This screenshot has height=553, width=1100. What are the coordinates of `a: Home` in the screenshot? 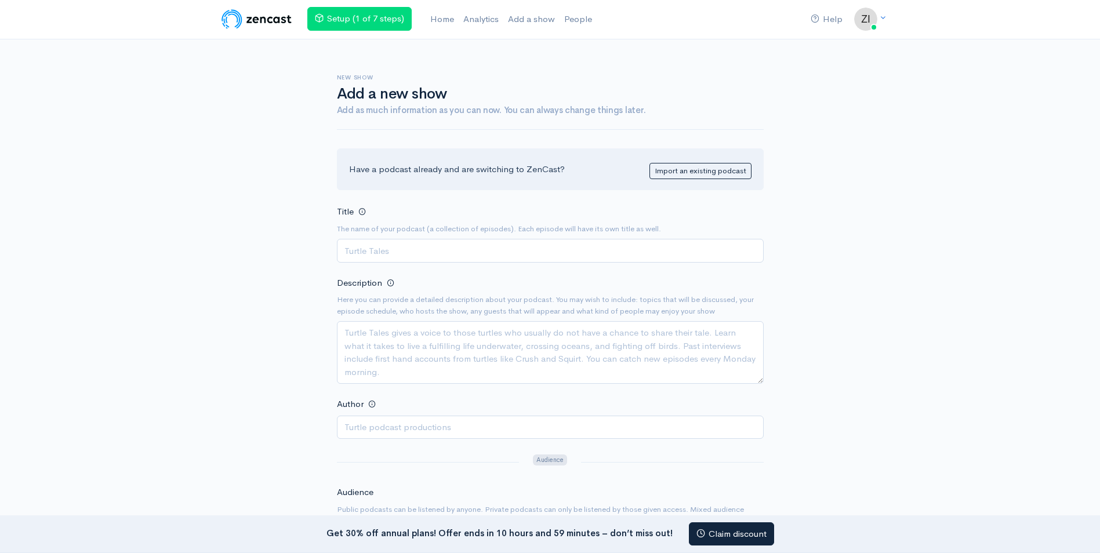 It's located at (442, 19).